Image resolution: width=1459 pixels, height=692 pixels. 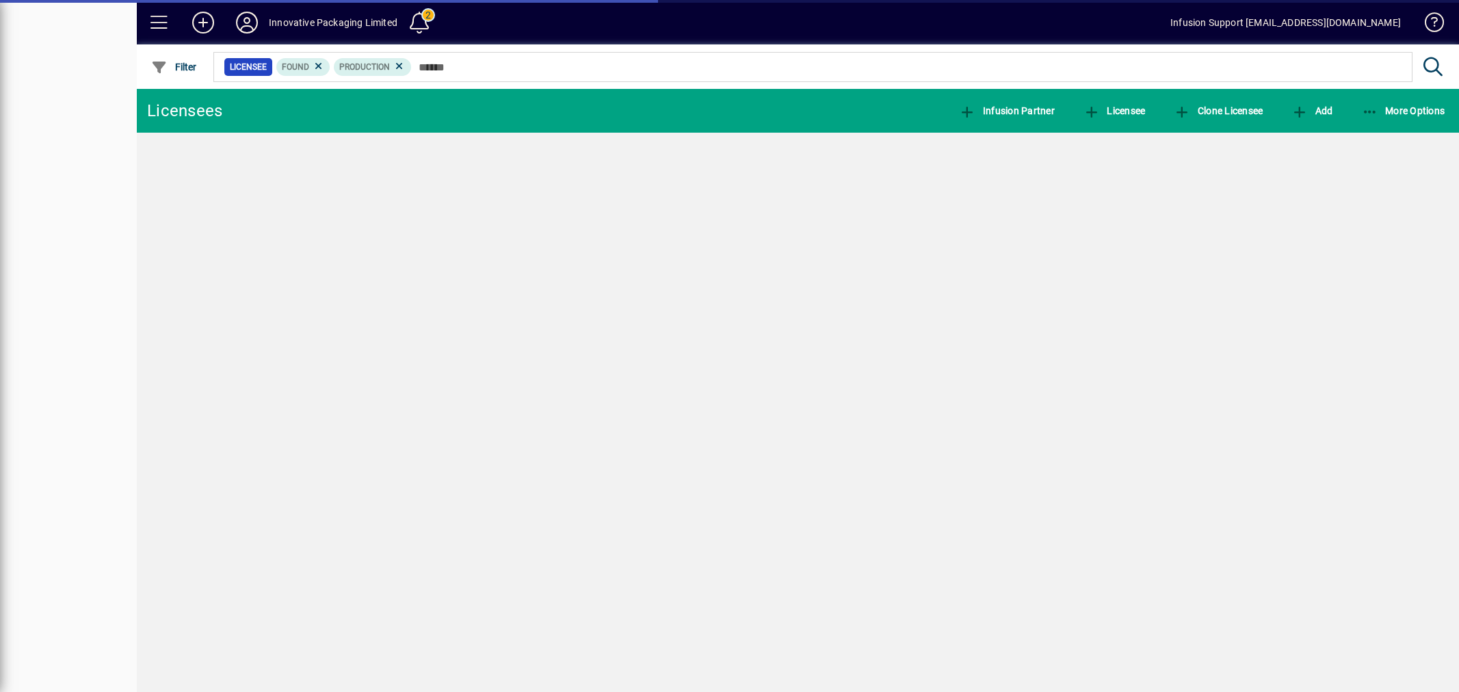 I want to click on span: Filter, so click(x=174, y=67).